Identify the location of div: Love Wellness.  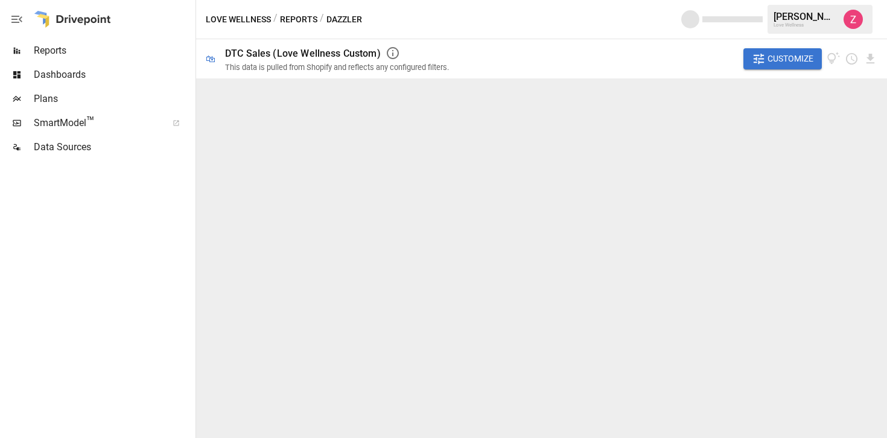
(805, 25).